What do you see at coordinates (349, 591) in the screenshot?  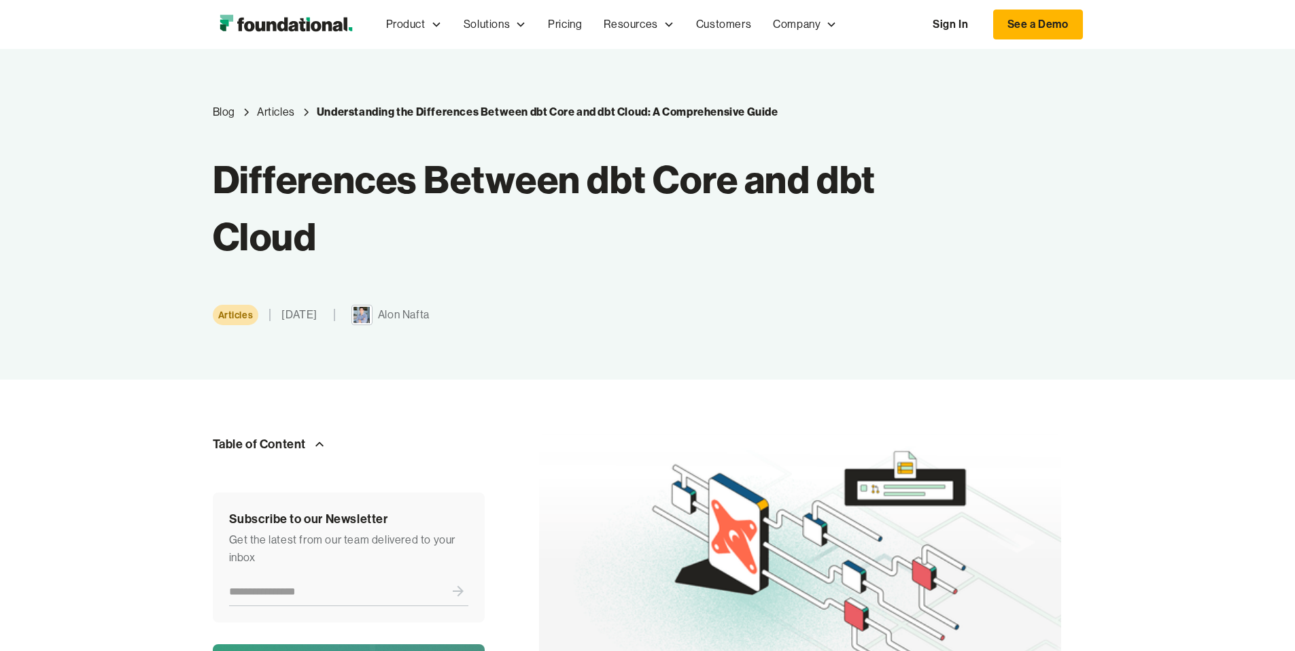 I see `form: Newsletter Form` at bounding box center [349, 591].